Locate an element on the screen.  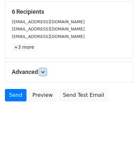
a: Send Test Email is located at coordinates (84, 95).